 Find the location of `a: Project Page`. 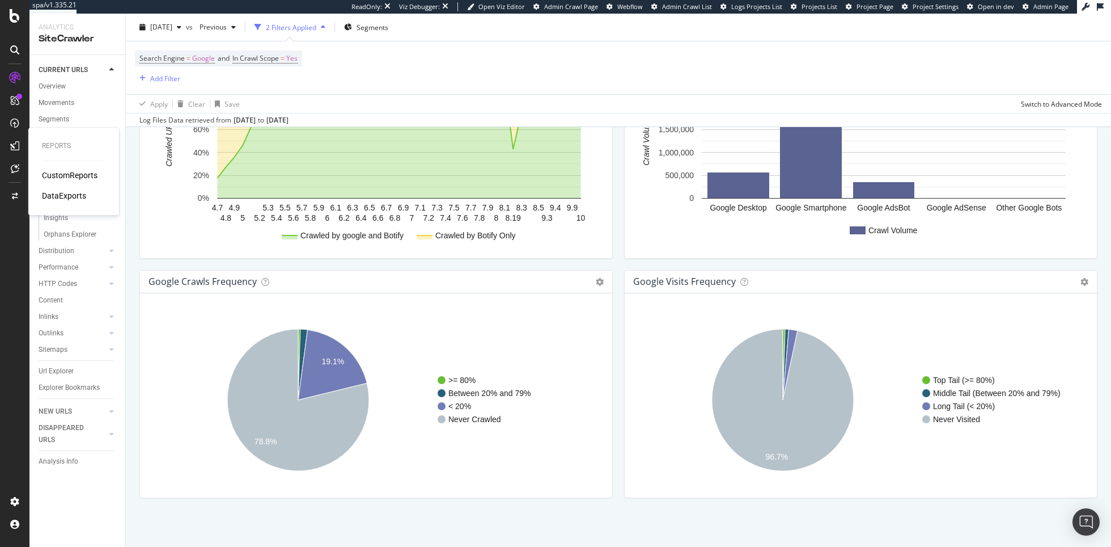

a: Project Page is located at coordinates (870, 7).